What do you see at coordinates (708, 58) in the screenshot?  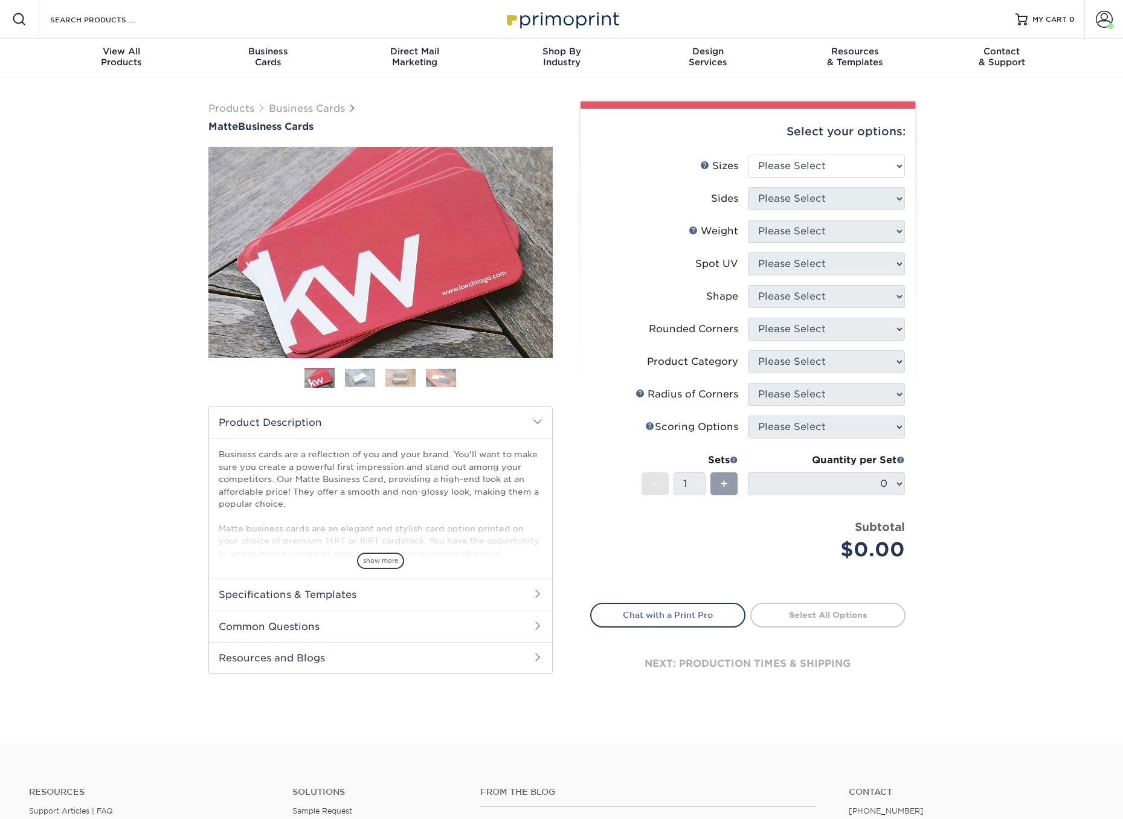 I see `a: DesignServices` at bounding box center [708, 58].